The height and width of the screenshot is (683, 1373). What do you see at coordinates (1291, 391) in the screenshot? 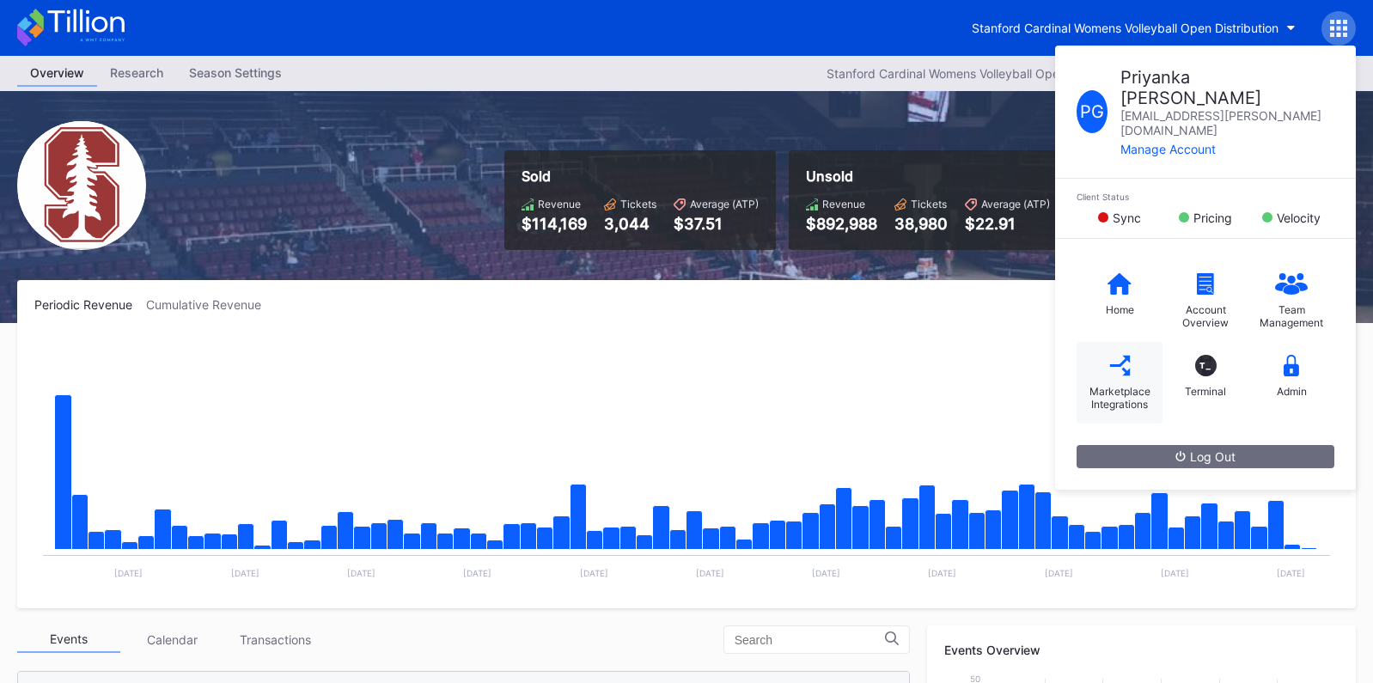
I see `div: Admin` at bounding box center [1291, 391].